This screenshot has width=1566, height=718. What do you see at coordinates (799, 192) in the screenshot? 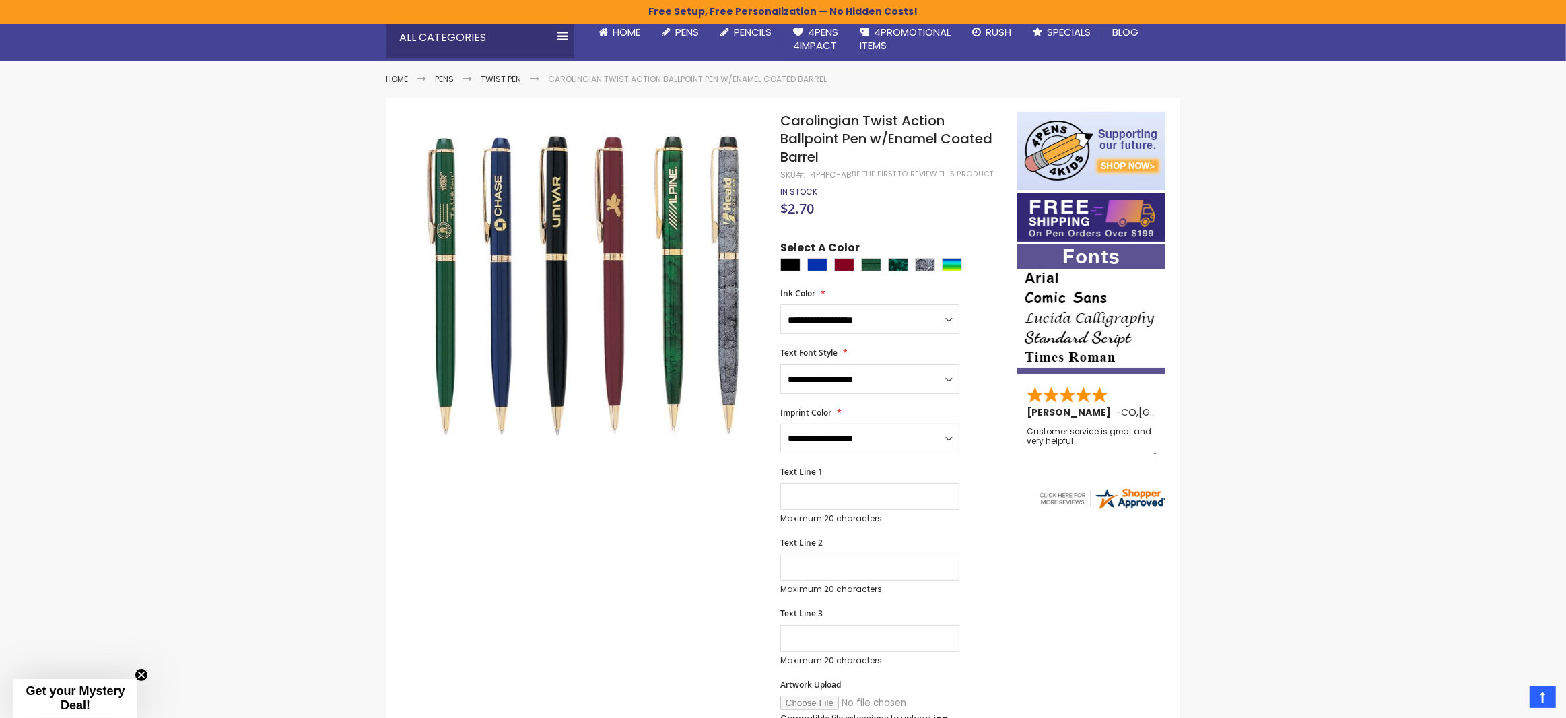
I see `div: Availability` at bounding box center [799, 192].